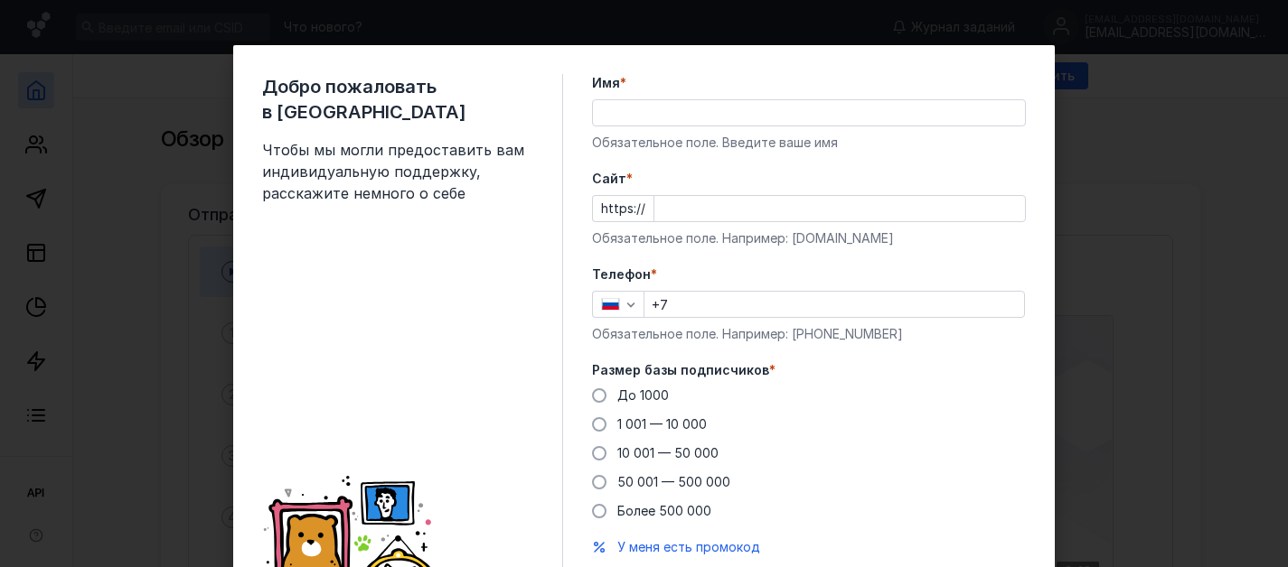 Image resolution: width=1288 pixels, height=567 pixels. Describe the element at coordinates (661, 424) in the screenshot. I see `span: 1 001 — 10 000` at that location.